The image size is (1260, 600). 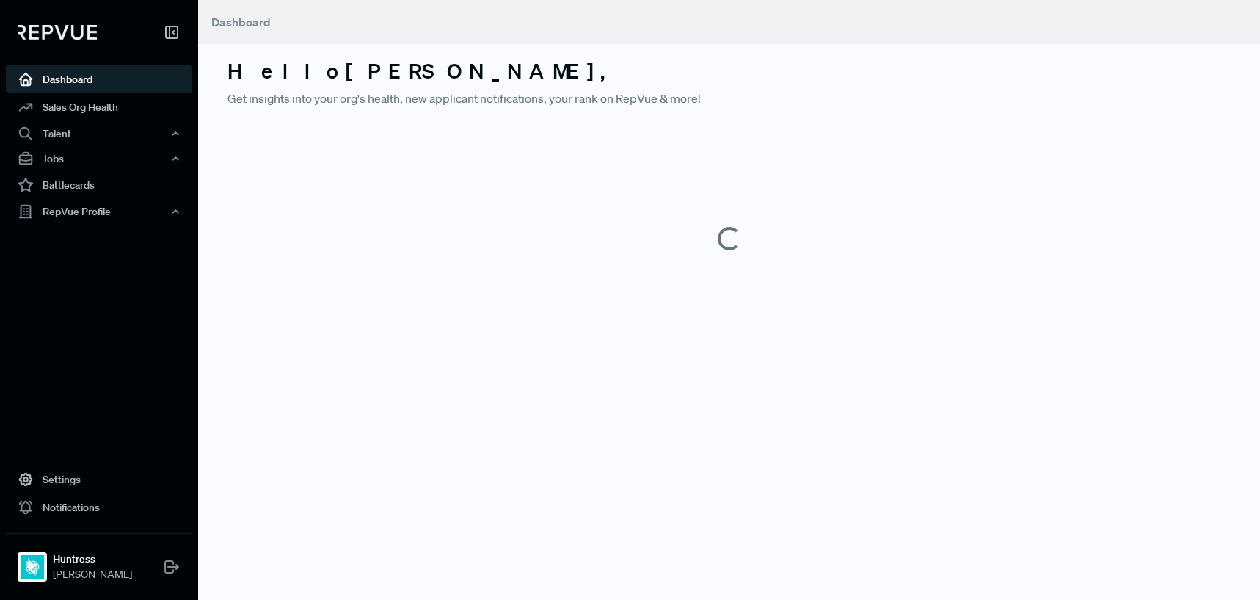 What do you see at coordinates (99, 79) in the screenshot?
I see `a: Dashboard` at bounding box center [99, 79].